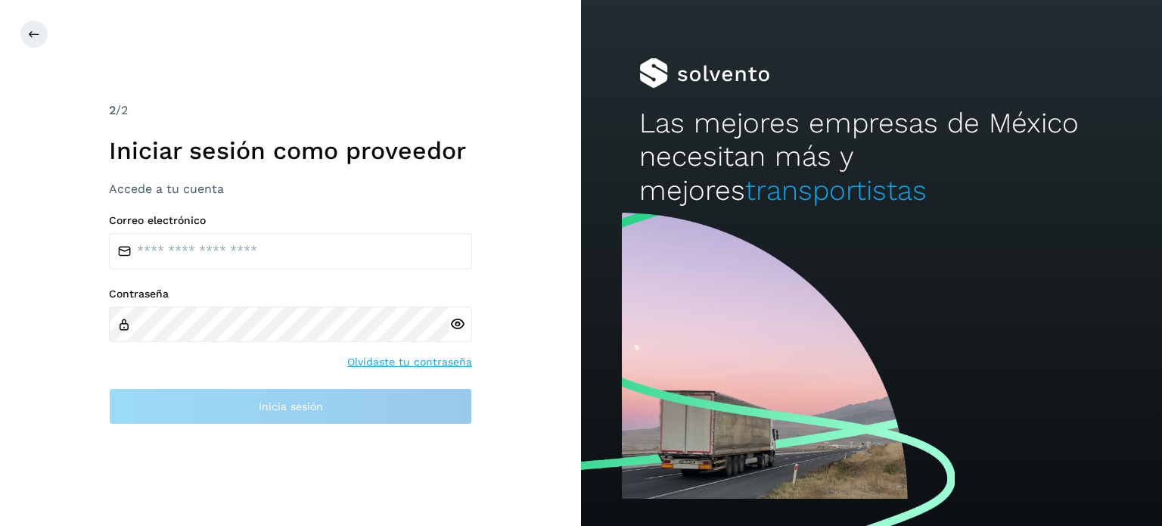 This screenshot has height=526, width=1162. I want to click on a: Olvidaste tu contraseña, so click(409, 362).